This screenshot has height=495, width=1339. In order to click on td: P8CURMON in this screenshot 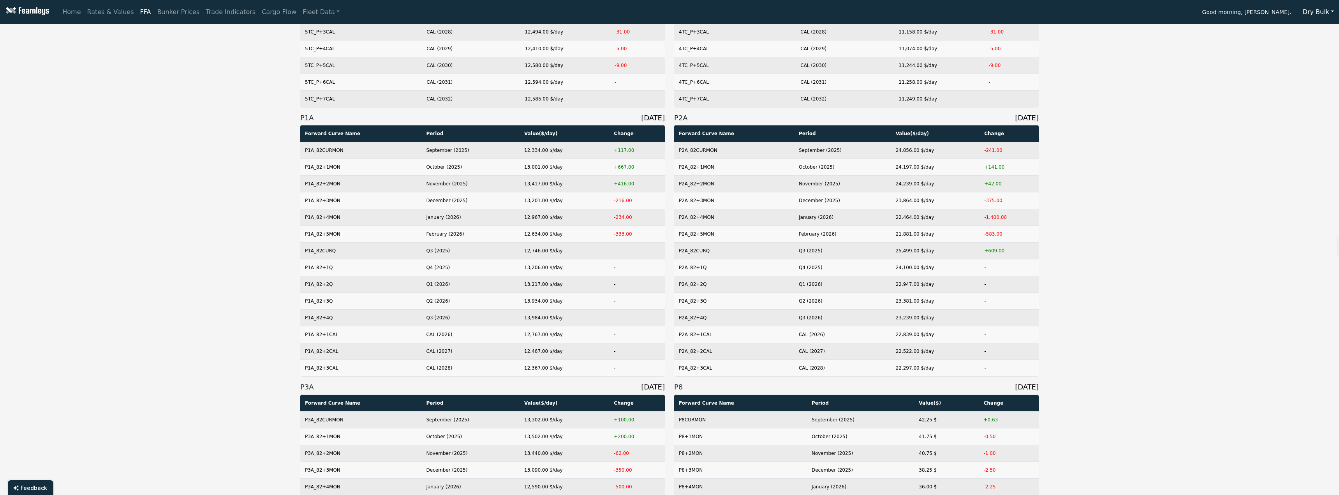, I will do `click(740, 420)`.